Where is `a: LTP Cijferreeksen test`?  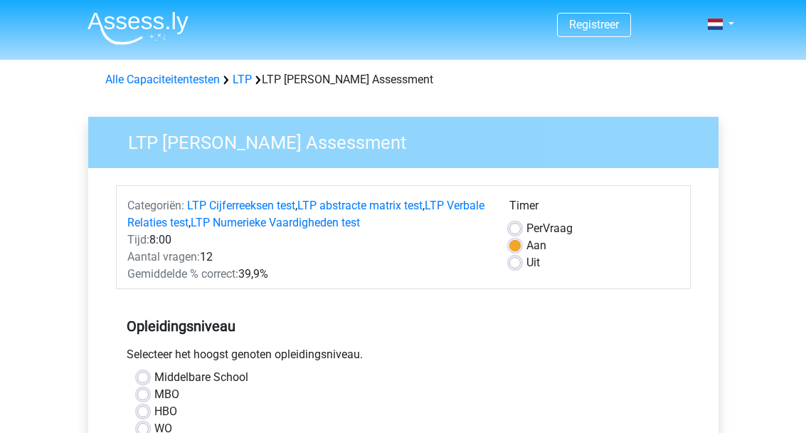
a: LTP Cijferreeksen test is located at coordinates (241, 205).